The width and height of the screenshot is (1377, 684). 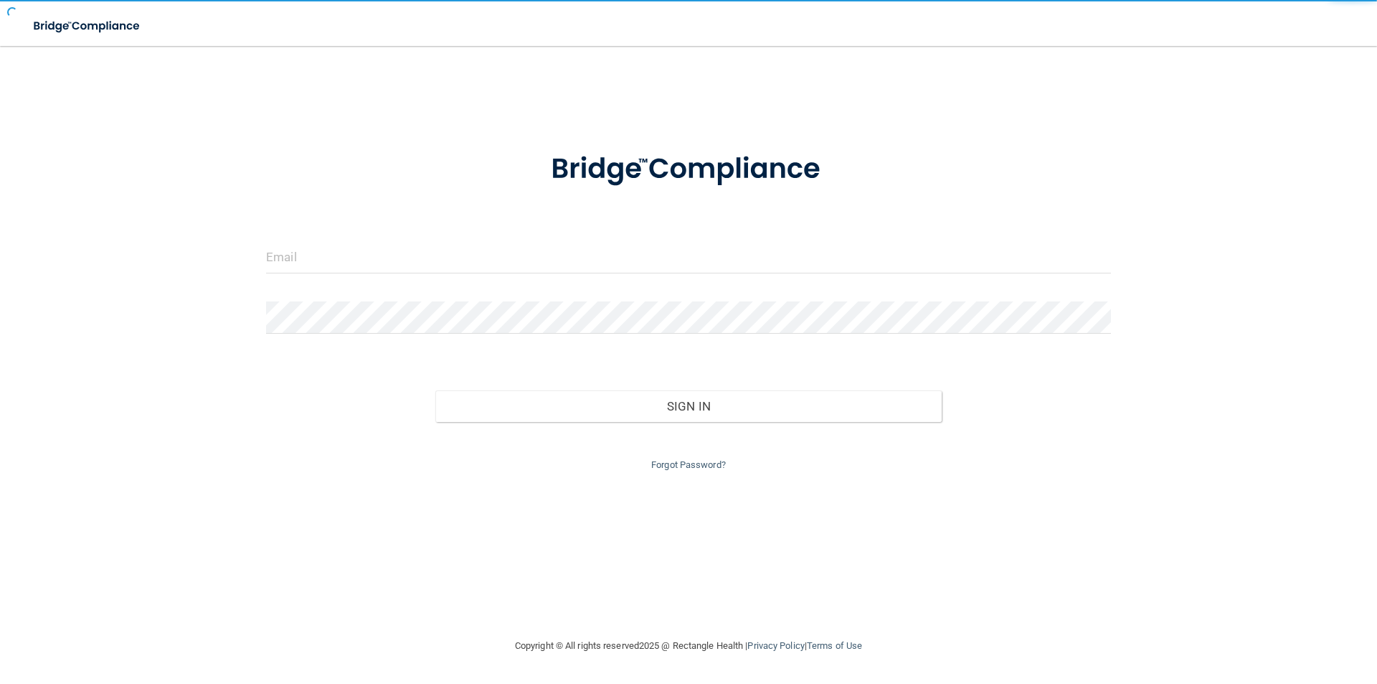 I want to click on div: Copyright © All rights reserved 2025 @ Rectangle Health | |, so click(x=689, y=646).